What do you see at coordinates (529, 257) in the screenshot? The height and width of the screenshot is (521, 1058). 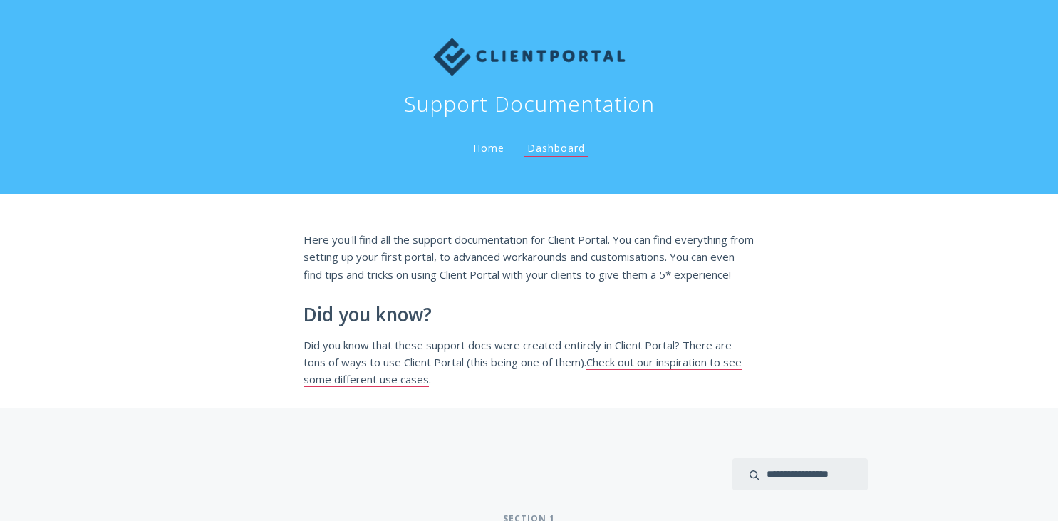 I see `p: Here you'll find all the support documentation for Client Portal. You can find everything from se...` at bounding box center [529, 257].